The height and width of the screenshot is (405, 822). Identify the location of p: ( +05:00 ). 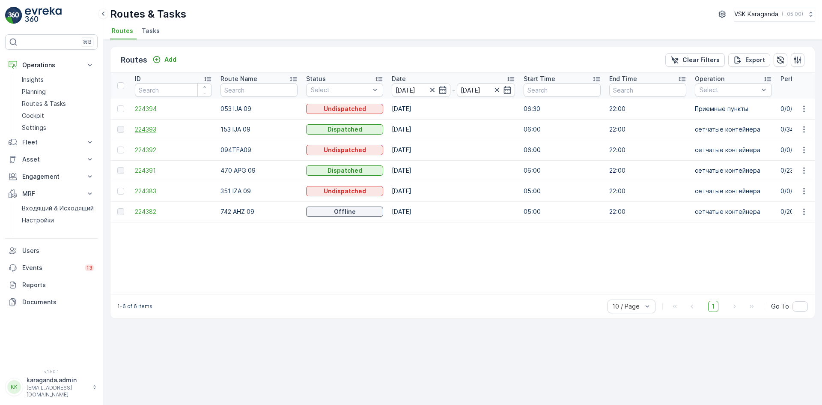
(793, 14).